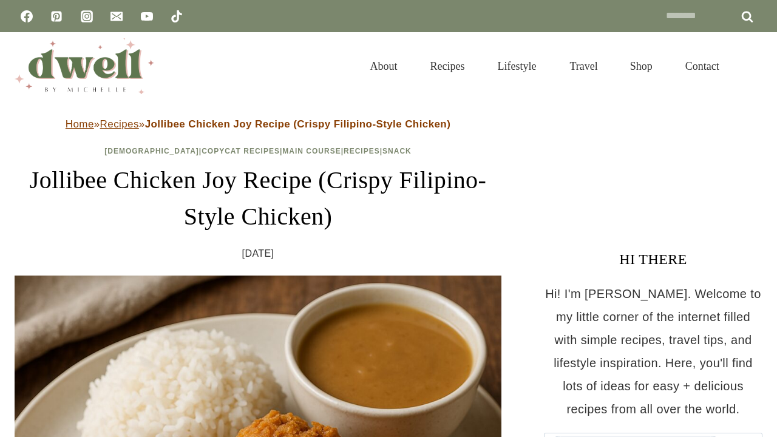  Describe the element at coordinates (311, 151) in the screenshot. I see `a: Main Course` at that location.